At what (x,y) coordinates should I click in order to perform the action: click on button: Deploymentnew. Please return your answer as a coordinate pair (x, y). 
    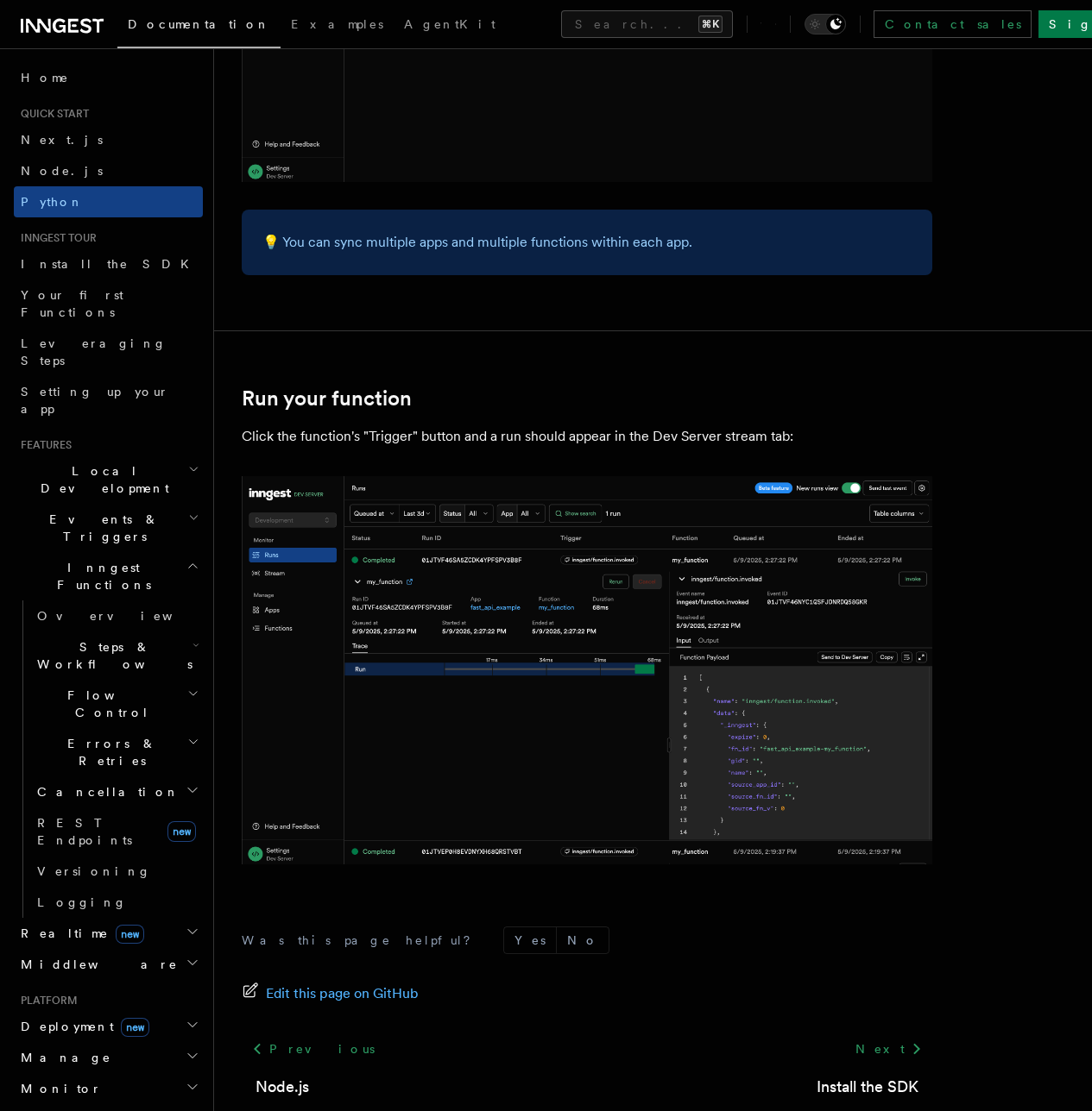
    Looking at the image, I should click on (108, 1027).